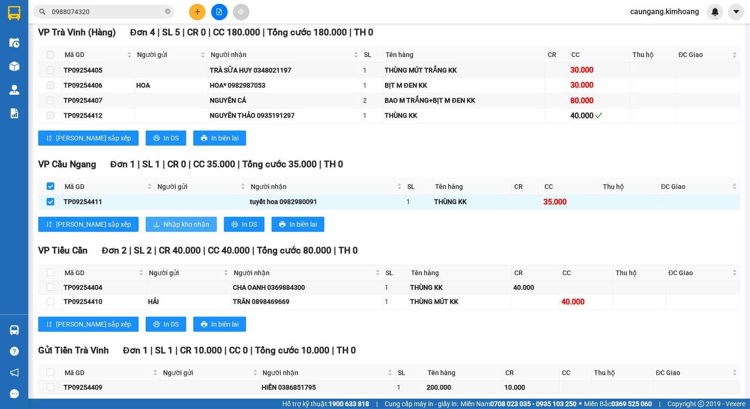  I want to click on div: tuyết hoa 0982980091, so click(326, 202).